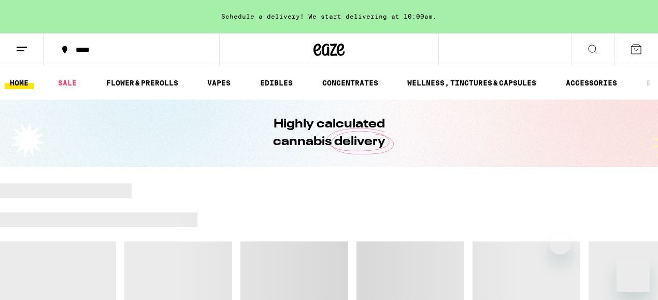 This screenshot has width=658, height=300. Describe the element at coordinates (276, 83) in the screenshot. I see `a: EDIBLES` at that location.